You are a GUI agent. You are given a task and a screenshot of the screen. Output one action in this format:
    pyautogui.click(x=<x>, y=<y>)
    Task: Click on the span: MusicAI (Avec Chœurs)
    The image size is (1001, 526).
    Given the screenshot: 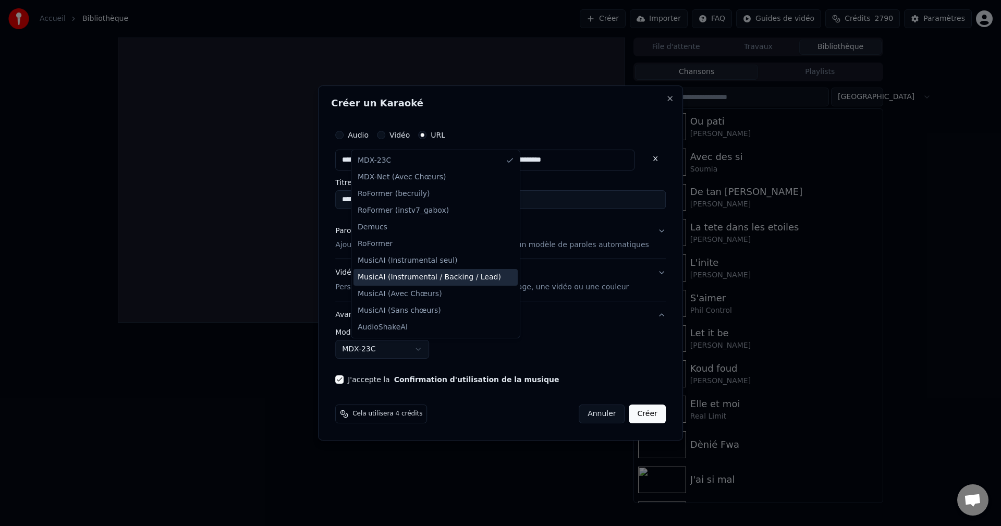 What is the action you would take?
    pyautogui.click(x=400, y=294)
    